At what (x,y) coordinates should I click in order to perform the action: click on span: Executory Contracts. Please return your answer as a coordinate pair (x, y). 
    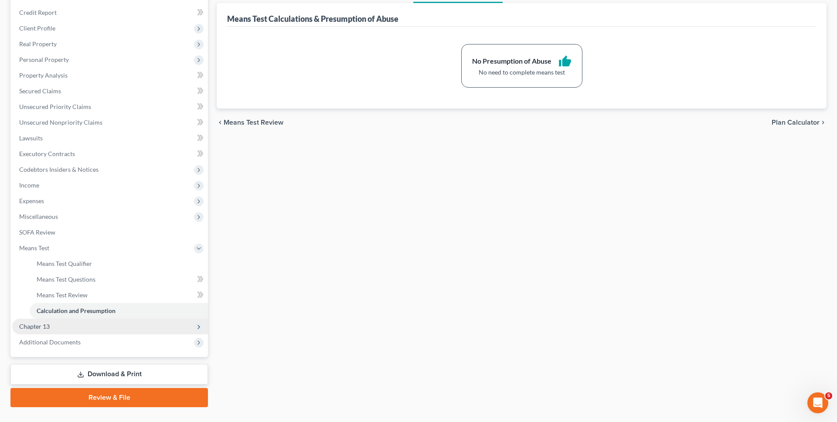
    Looking at the image, I should click on (47, 153).